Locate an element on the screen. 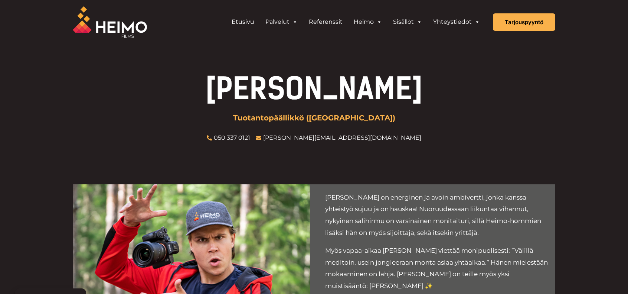 Image resolution: width=628 pixels, height=294 pixels. a: Etusivu is located at coordinates (243, 22).